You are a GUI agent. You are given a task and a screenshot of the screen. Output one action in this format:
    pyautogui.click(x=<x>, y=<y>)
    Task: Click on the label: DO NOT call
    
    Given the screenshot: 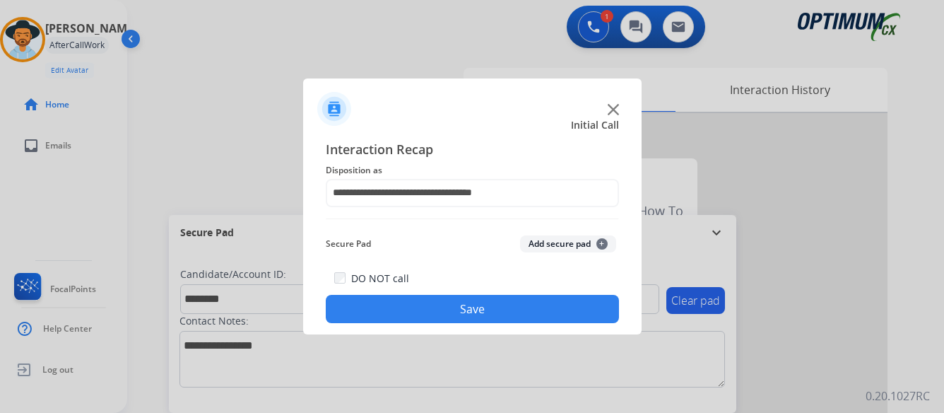 What is the action you would take?
    pyautogui.click(x=380, y=278)
    